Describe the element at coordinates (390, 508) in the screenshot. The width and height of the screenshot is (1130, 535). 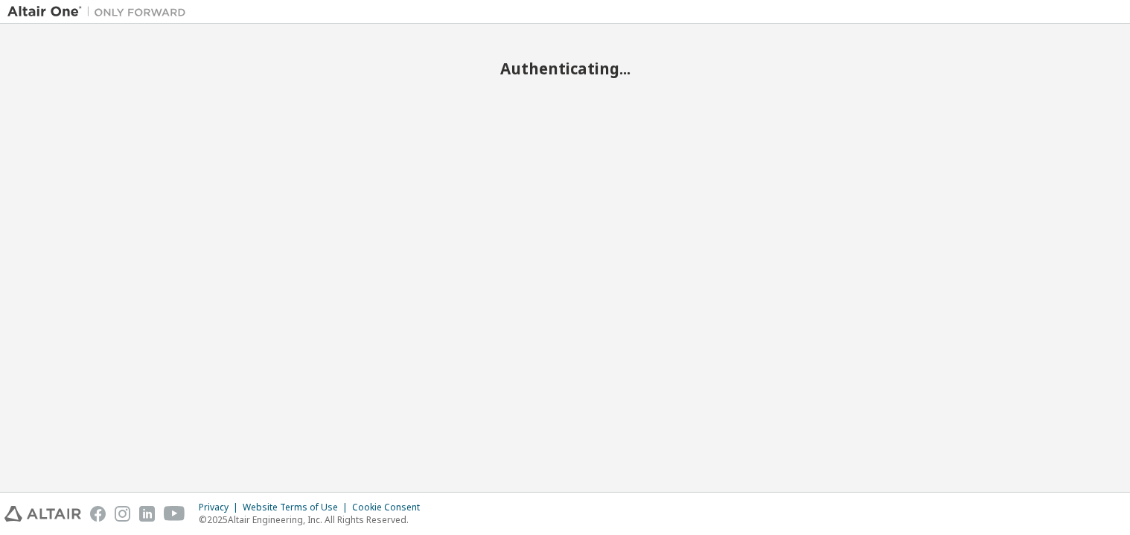
I see `div: Cookie Consent` at that location.